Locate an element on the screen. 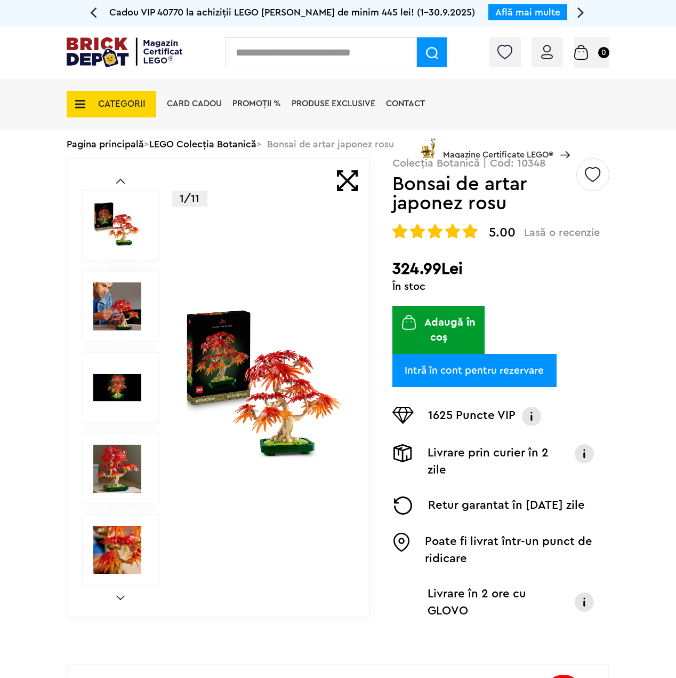  h1: Bonsai de artar japonez rosu is located at coordinates (484, 194).